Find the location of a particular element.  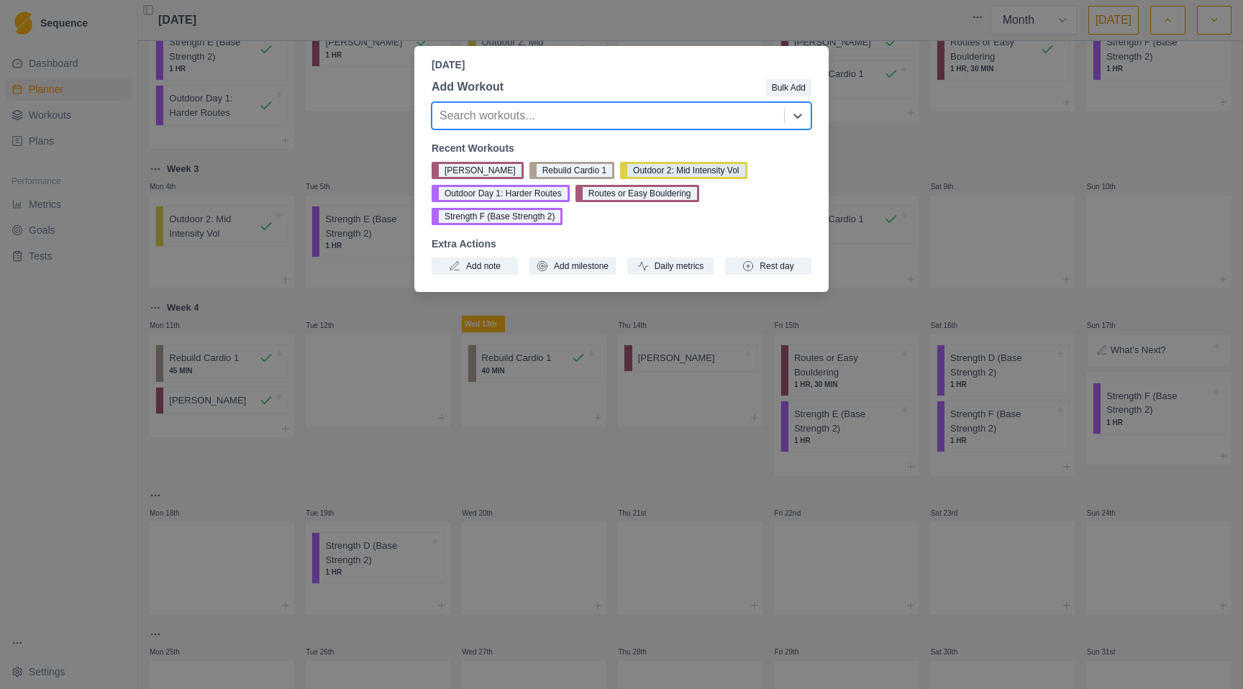

button: Rebuild Cardio 1 is located at coordinates (572, 170).